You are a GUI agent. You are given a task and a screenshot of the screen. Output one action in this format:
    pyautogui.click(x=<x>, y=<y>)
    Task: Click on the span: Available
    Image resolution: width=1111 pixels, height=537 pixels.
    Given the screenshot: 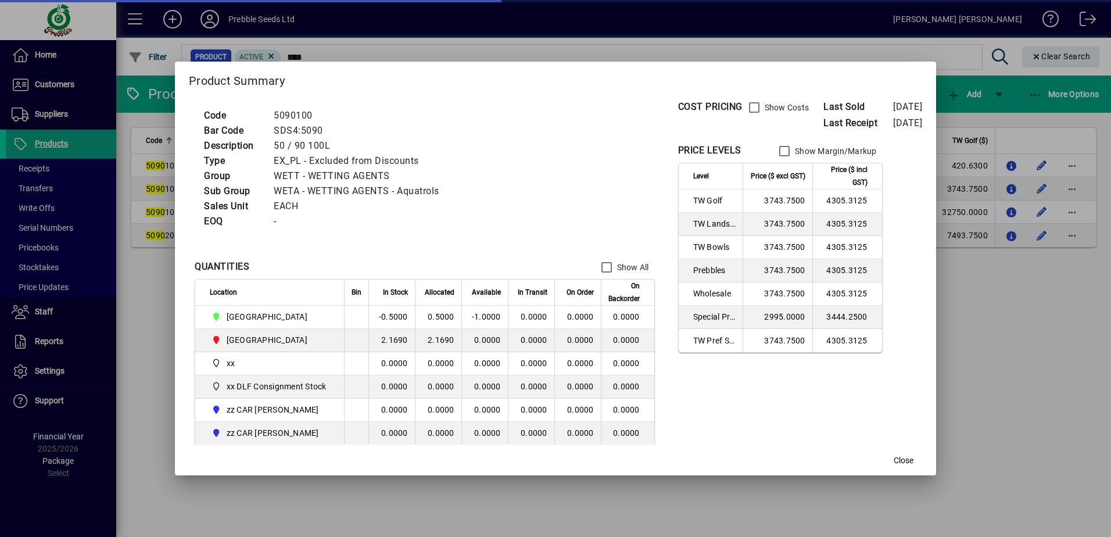 What is the action you would take?
    pyautogui.click(x=486, y=292)
    